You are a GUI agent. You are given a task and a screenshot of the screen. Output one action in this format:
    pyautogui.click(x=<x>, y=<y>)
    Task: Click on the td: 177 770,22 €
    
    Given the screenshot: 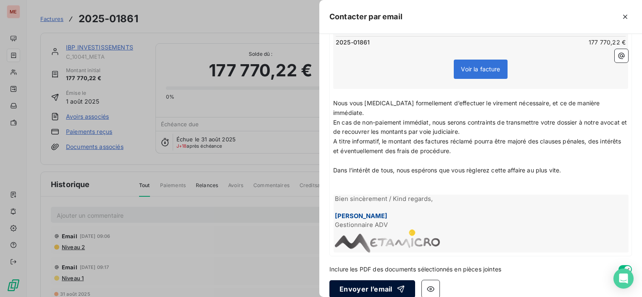 What is the action you would take?
    pyautogui.click(x=553, y=42)
    